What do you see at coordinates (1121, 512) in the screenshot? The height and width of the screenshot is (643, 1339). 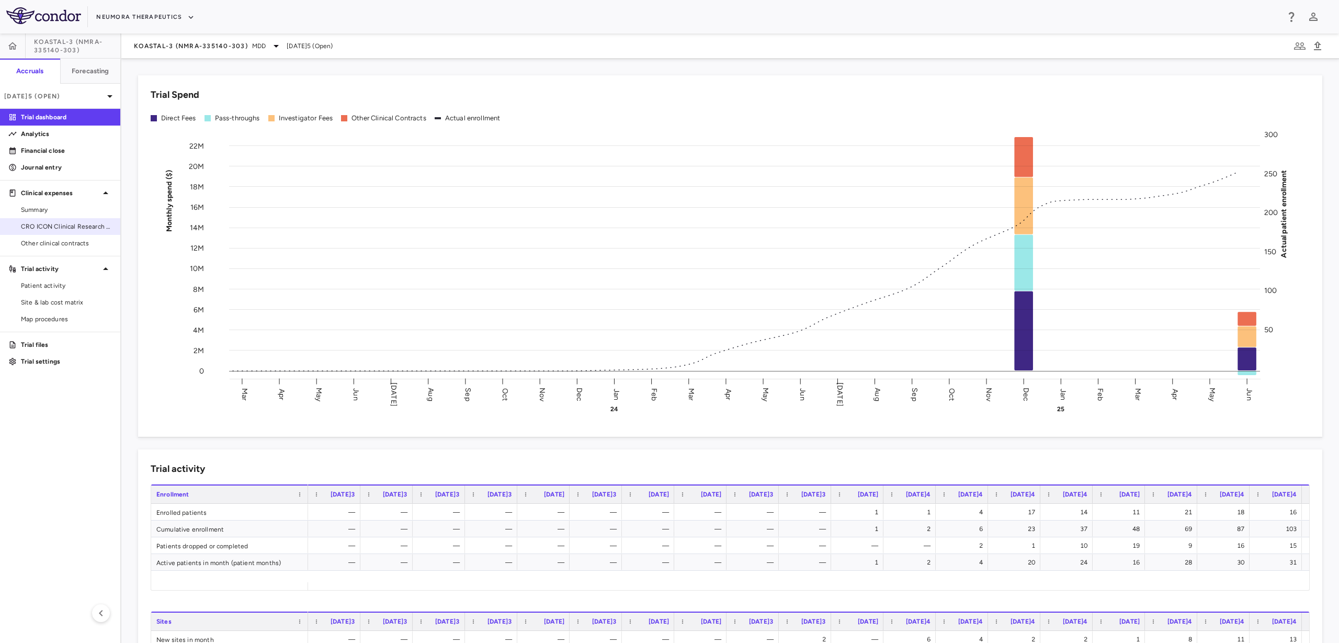 I see `div: 11` at bounding box center [1121, 512].